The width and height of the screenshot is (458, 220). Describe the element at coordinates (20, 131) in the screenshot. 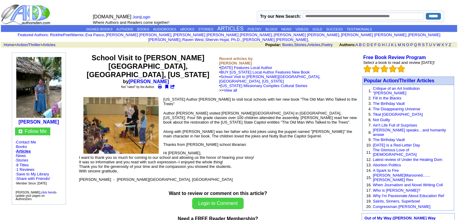

I see `img: gc.jpg` at that location.